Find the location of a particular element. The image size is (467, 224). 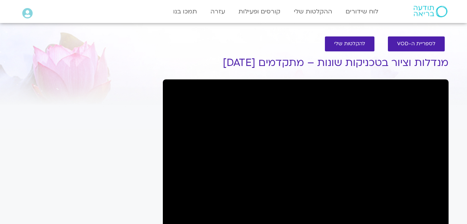

span: להקלטות שלי is located at coordinates (350, 44).